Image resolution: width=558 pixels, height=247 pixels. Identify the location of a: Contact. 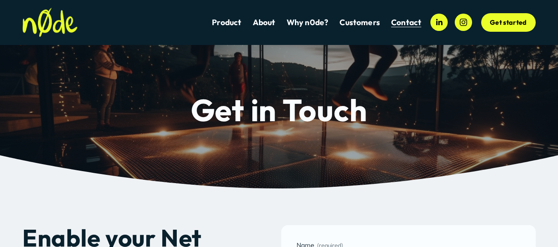
(406, 22).